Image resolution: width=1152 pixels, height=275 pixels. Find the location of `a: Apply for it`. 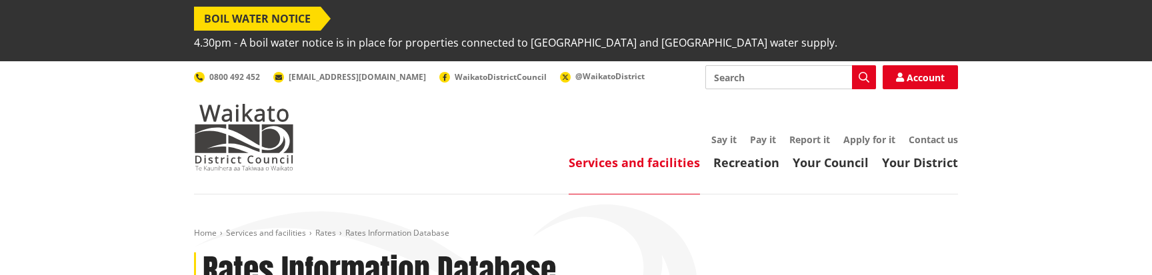

a: Apply for it is located at coordinates (869, 139).